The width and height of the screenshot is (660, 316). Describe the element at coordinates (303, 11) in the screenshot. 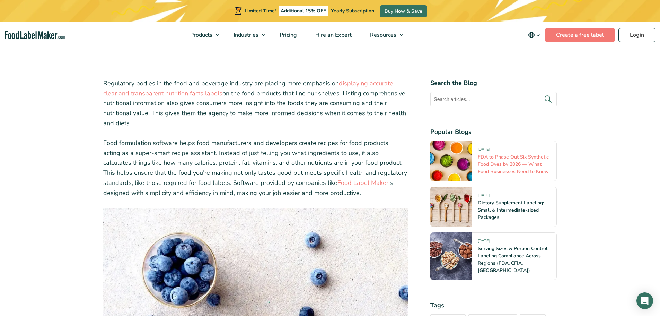

I see `span: Additional 15% OFF` at that location.